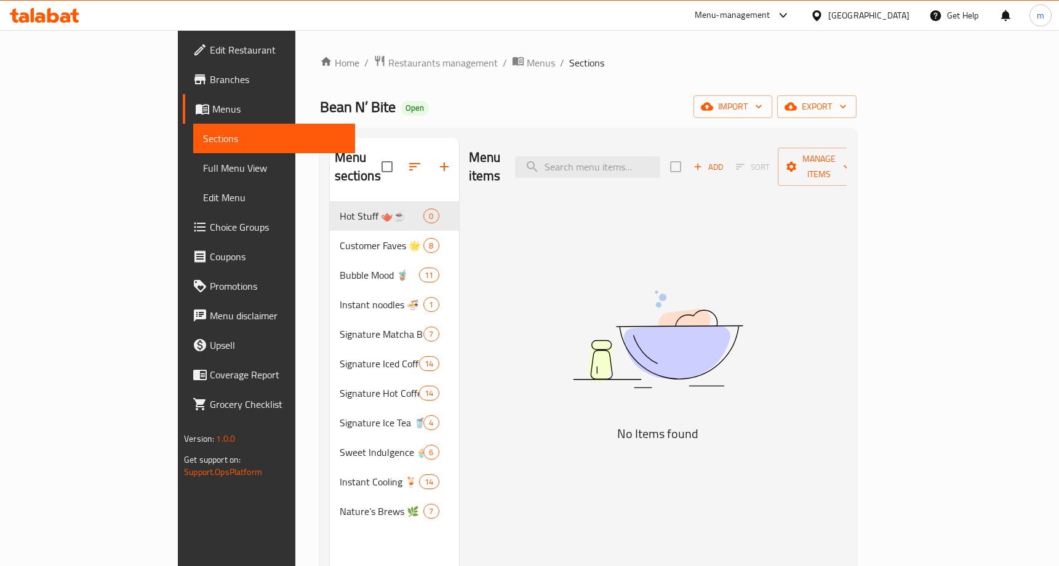  Describe the element at coordinates (268, 109) in the screenshot. I see `a: Menus` at that location.